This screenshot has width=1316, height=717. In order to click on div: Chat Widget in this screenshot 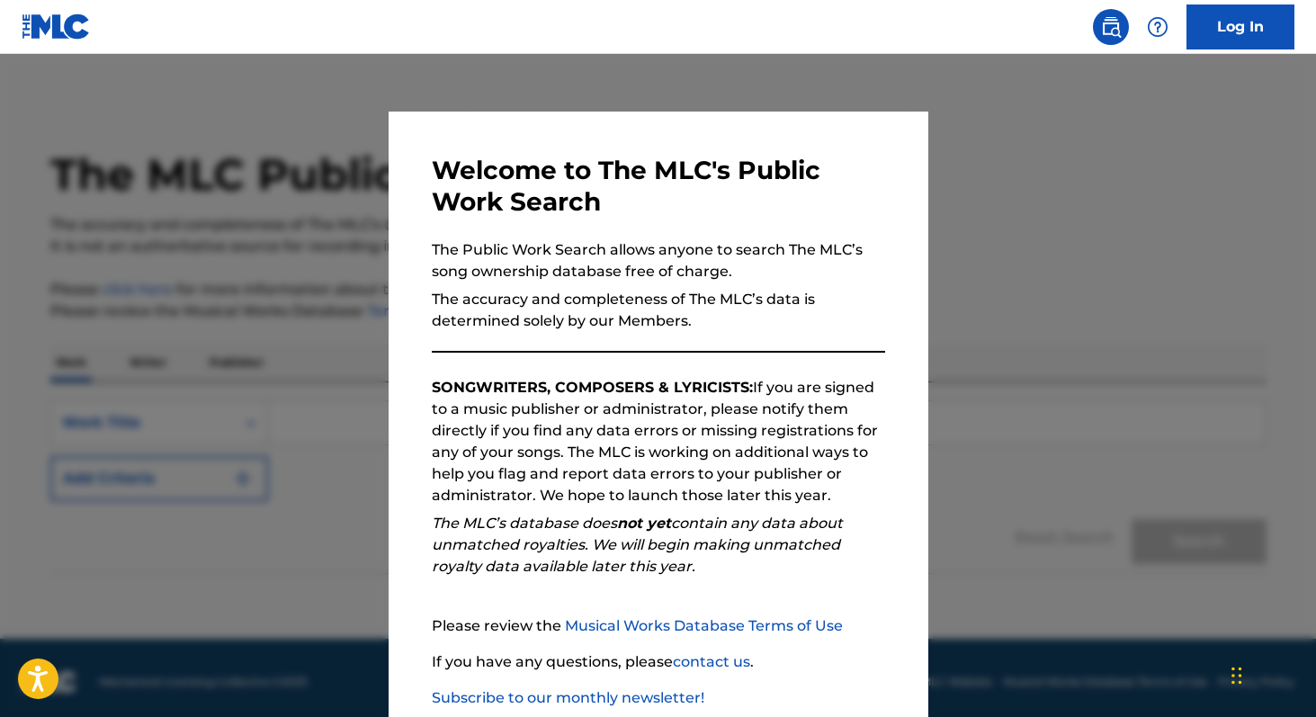, I will do `click(1271, 674)`.